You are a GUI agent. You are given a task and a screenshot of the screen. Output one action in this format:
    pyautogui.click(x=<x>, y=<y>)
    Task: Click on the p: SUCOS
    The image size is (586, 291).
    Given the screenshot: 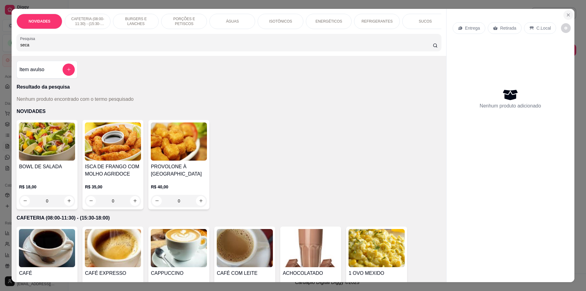 What is the action you would take?
    pyautogui.click(x=425, y=21)
    